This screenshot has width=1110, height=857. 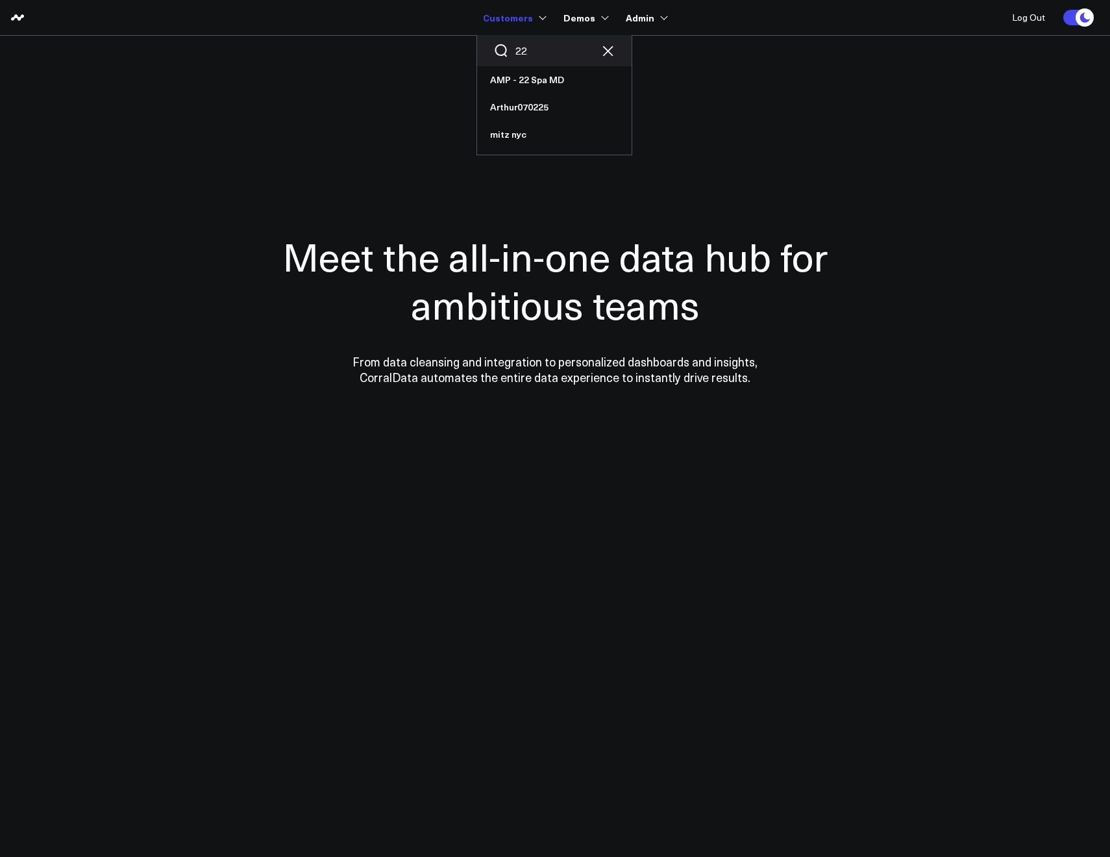 I want to click on a: Arthur070225, so click(x=555, y=107).